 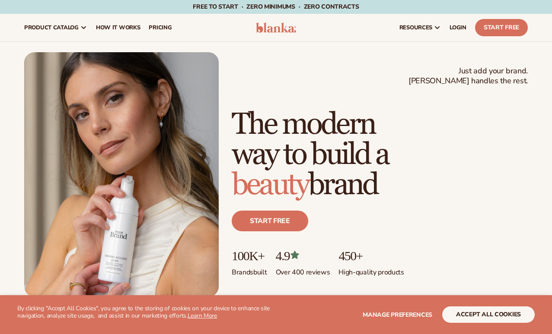 I want to click on p: By clicking "Accept All Cookies", you agree to the storing of cookies on your device to enhance s..., so click(x=146, y=313).